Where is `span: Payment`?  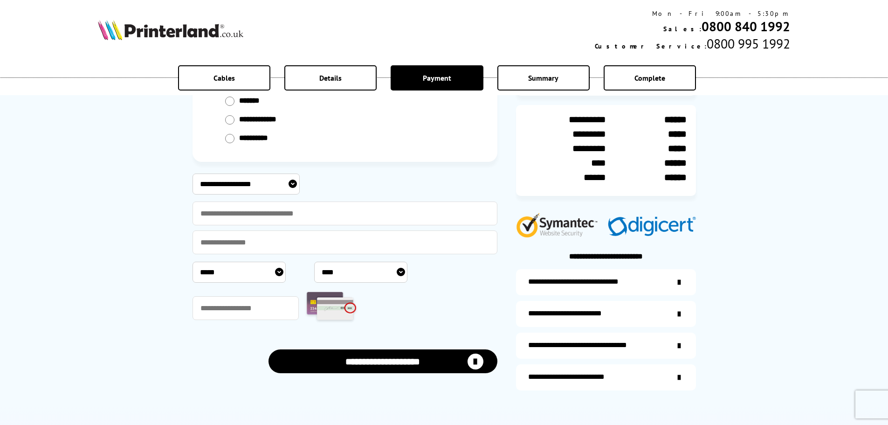 span: Payment is located at coordinates (437, 78).